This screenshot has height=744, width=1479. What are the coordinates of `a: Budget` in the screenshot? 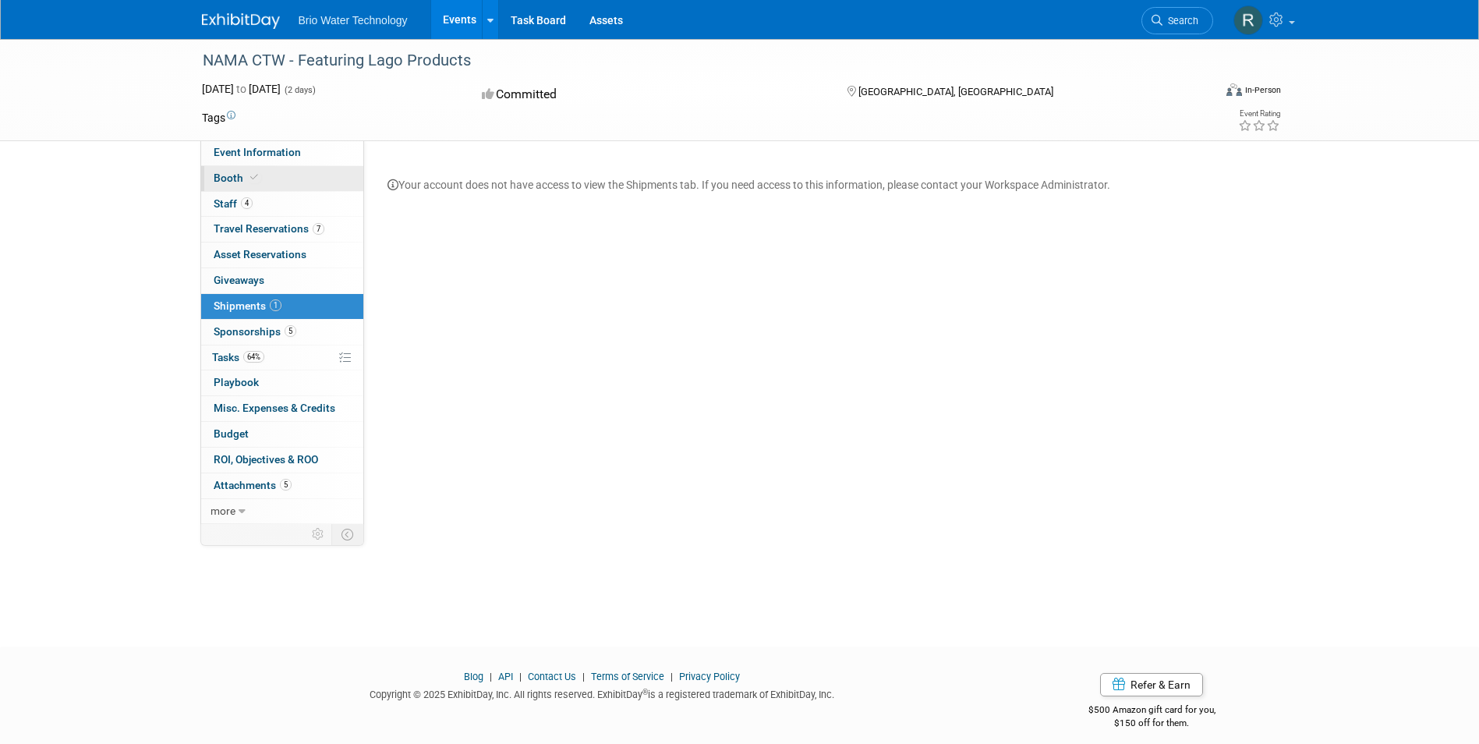 It's located at (282, 434).